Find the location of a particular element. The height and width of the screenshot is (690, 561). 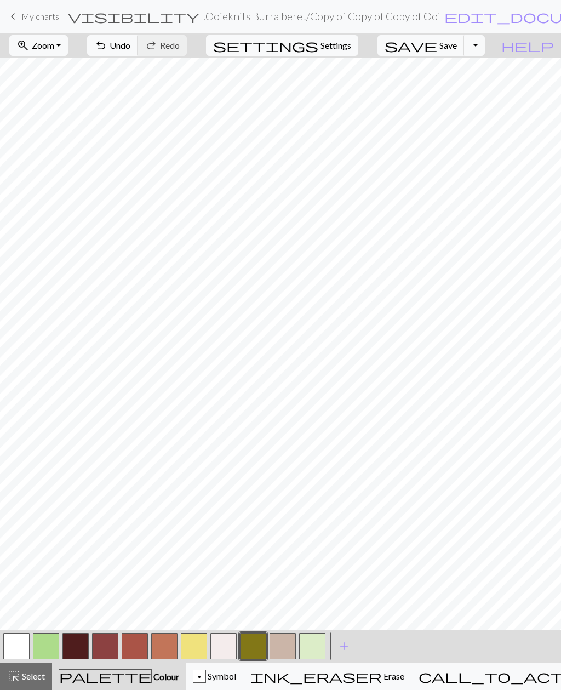

span: Zoom is located at coordinates (43, 45).